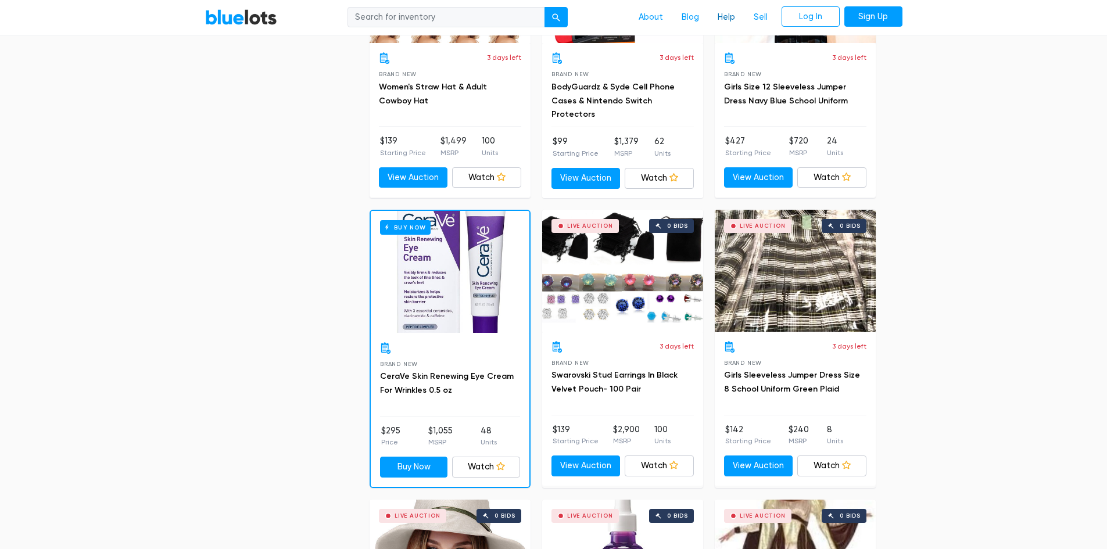 This screenshot has width=1107, height=549. What do you see at coordinates (489, 436) in the screenshot?
I see `li: 48` at bounding box center [489, 436].